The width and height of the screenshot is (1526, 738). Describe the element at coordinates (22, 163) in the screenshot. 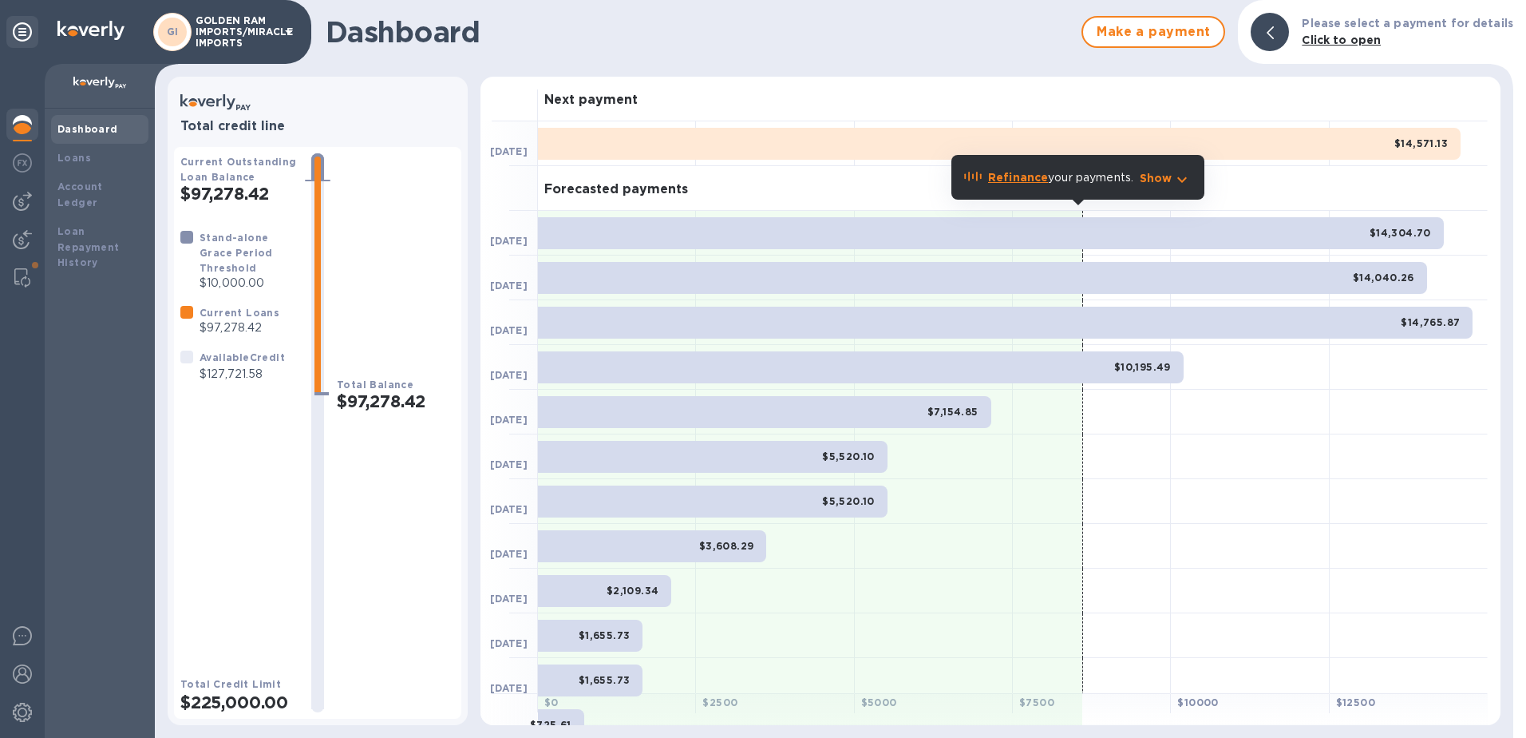

I see `img: Foreign exchange` at that location.